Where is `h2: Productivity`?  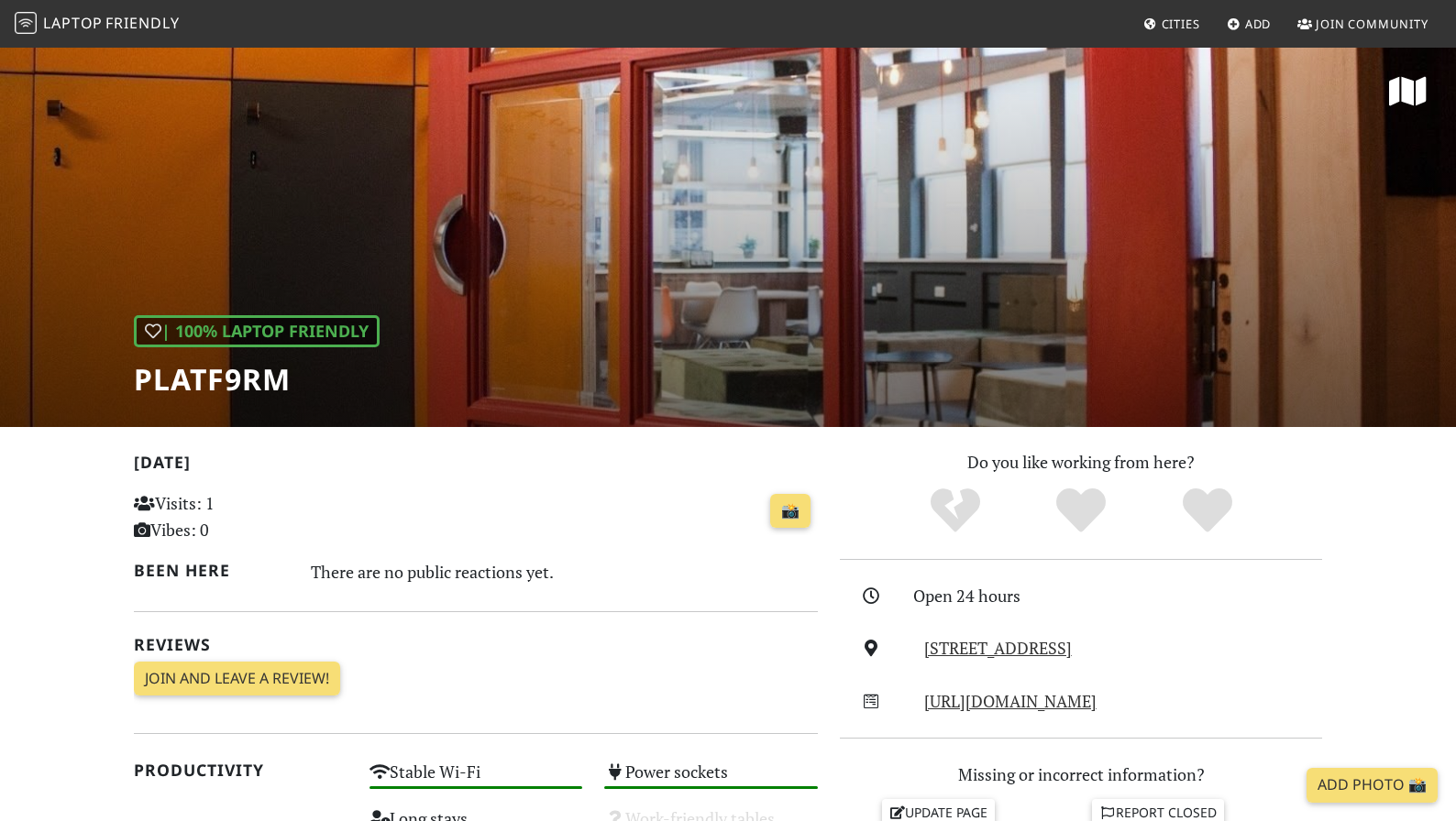 h2: Productivity is located at coordinates (241, 770).